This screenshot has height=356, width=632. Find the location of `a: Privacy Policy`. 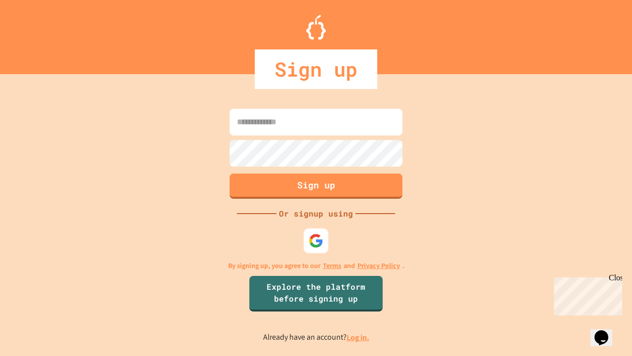

a: Privacy Policy is located at coordinates (379, 265).